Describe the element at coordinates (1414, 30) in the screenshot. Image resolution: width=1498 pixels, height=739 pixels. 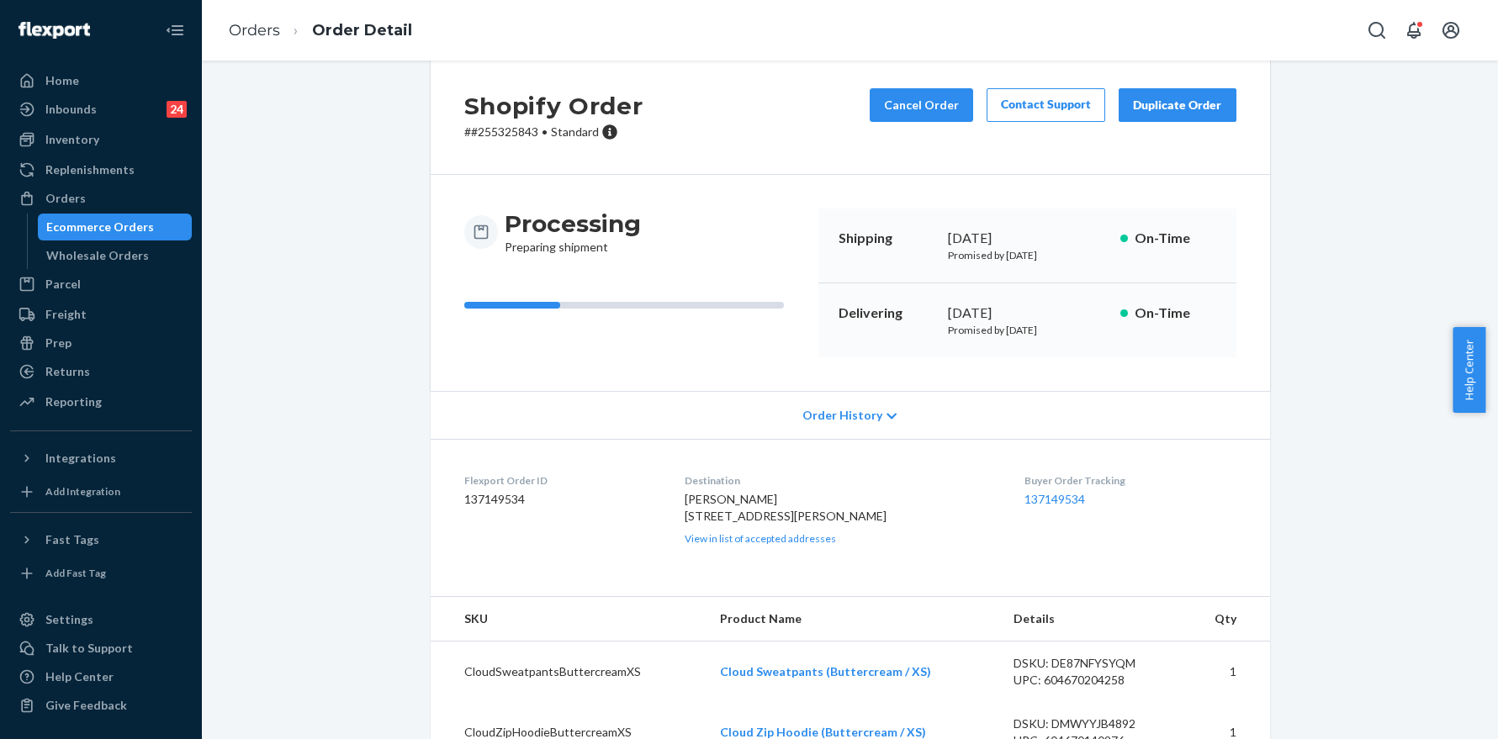
I see `button: Open notifications` at that location.